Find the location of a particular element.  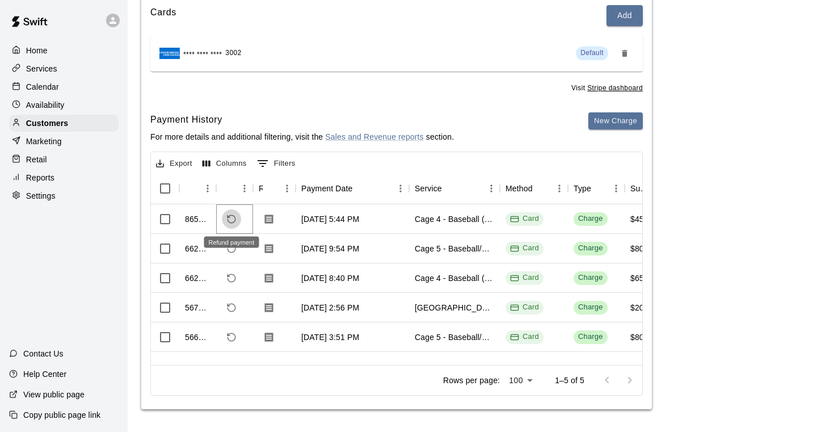

div: Refund is located at coordinates (234, 188).